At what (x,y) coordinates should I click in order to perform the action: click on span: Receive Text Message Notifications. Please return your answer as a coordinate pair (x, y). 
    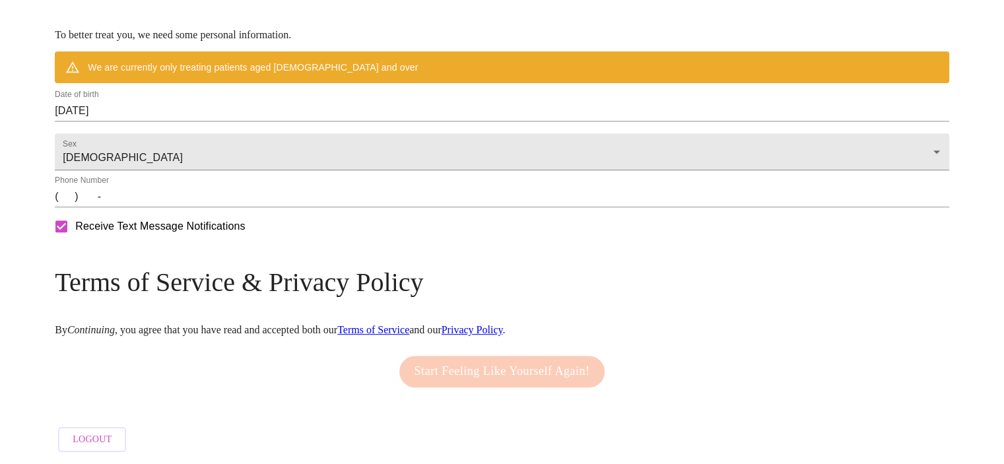
    Looking at the image, I should click on (160, 227).